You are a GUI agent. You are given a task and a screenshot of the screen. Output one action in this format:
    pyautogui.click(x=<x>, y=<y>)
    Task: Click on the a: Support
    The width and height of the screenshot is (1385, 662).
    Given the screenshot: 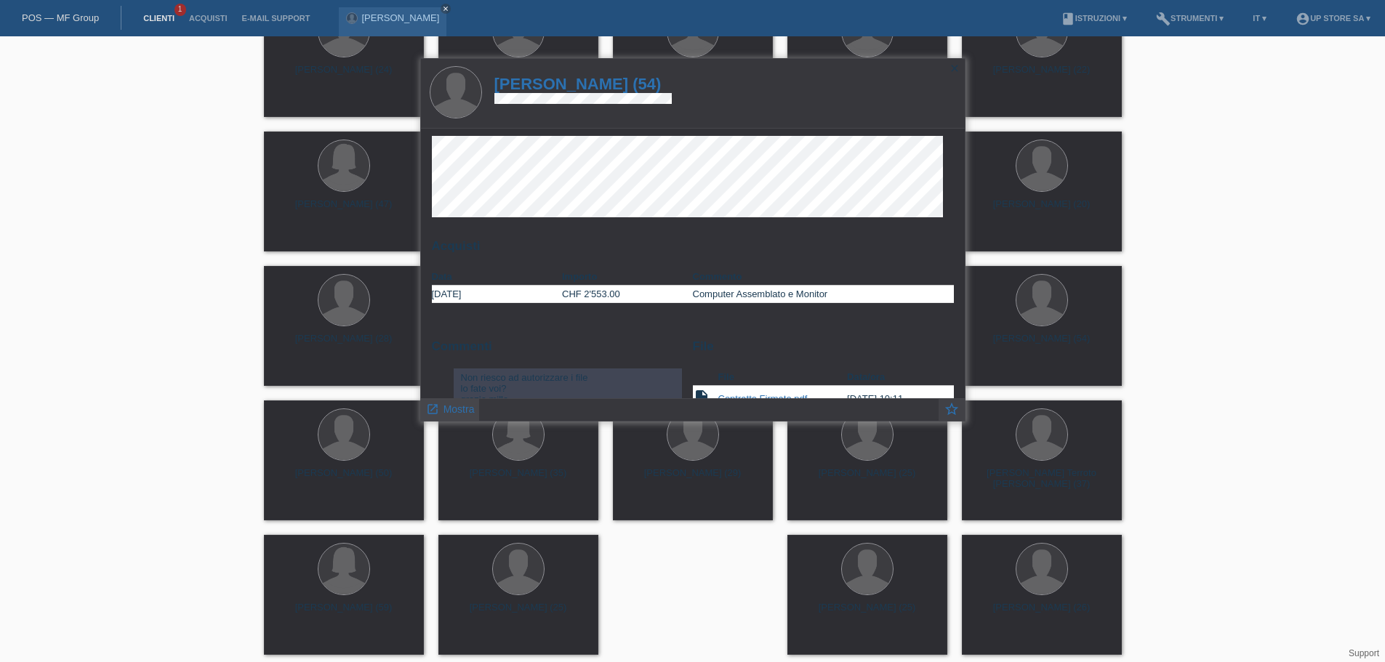 What is the action you would take?
    pyautogui.click(x=1364, y=654)
    